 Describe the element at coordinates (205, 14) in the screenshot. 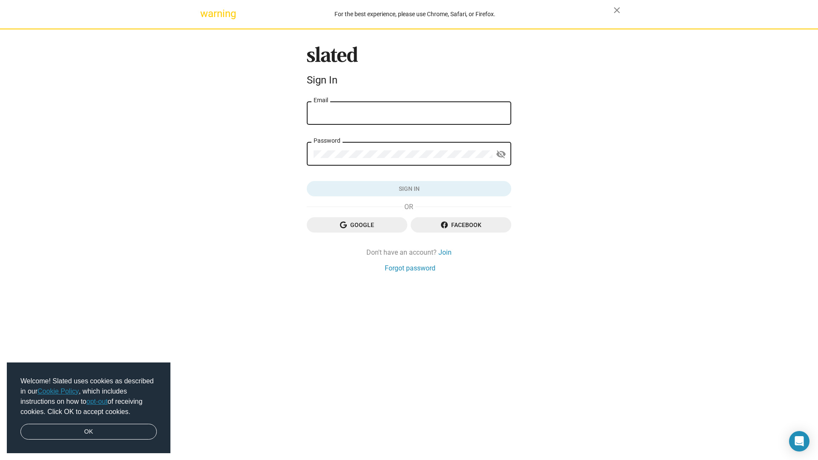

I see `mat-icon: warning` at that location.